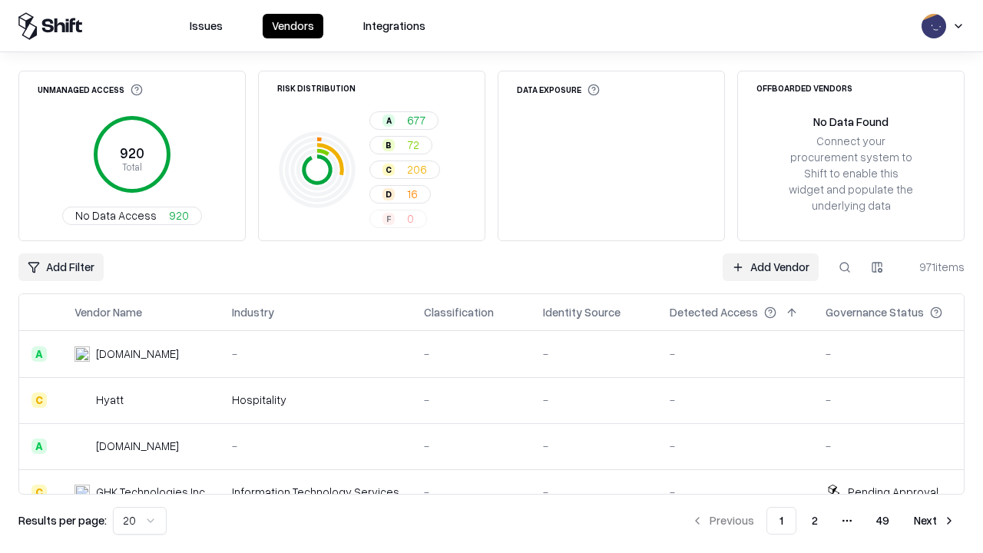 Image resolution: width=983 pixels, height=553 pixels. I want to click on div: Hyatt, so click(110, 399).